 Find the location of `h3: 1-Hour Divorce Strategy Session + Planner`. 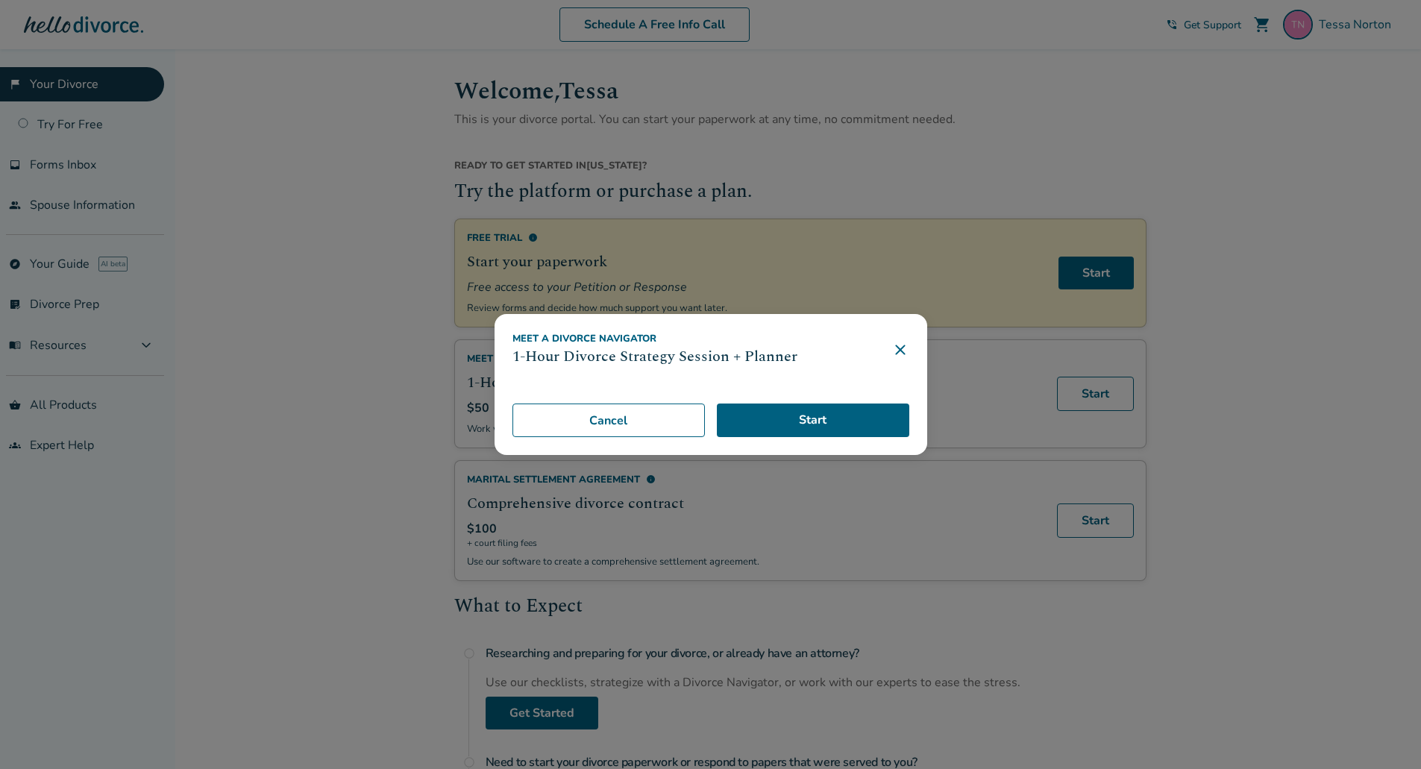

h3: 1-Hour Divorce Strategy Session + Planner is located at coordinates (655, 357).